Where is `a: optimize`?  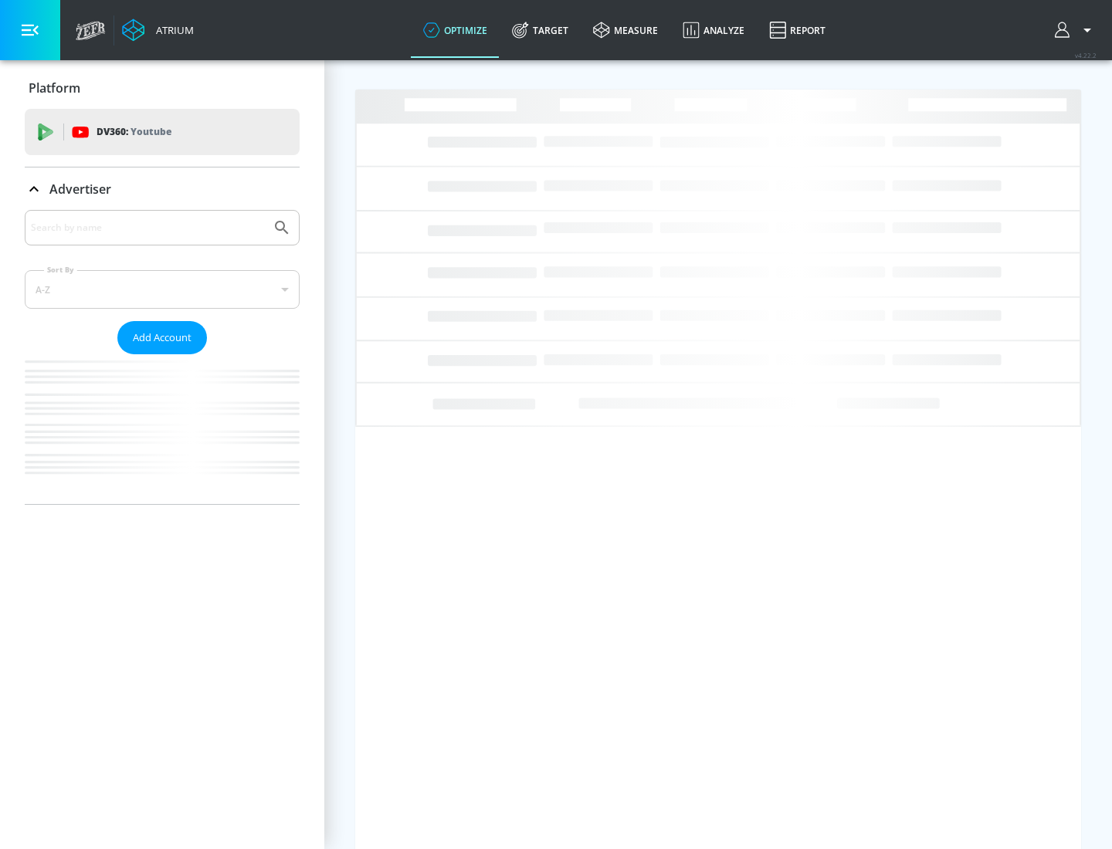 a: optimize is located at coordinates (455, 30).